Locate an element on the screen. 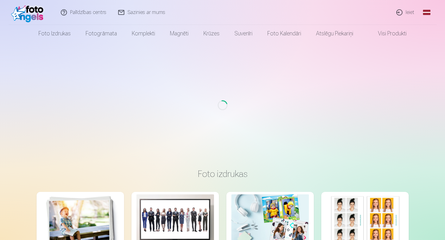 This screenshot has height=240, width=445. a: Krūzes is located at coordinates (212, 34).